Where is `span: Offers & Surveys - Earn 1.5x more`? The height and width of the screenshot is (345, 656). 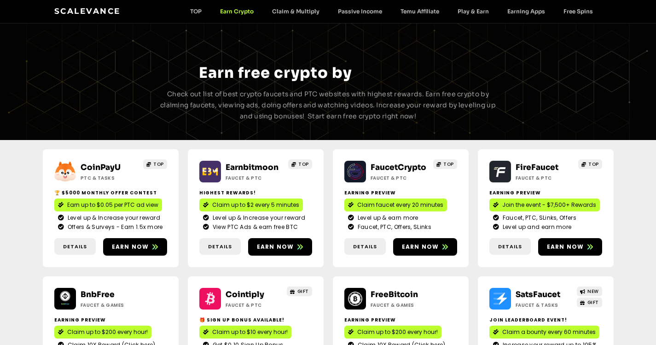
span: Offers & Surveys - Earn 1.5x more is located at coordinates (114, 227).